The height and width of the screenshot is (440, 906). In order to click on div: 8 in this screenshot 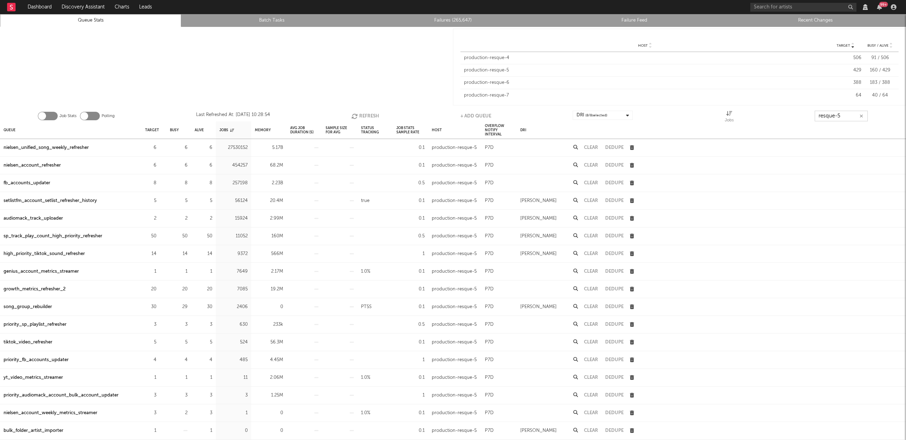, I will do `click(151, 183)`.